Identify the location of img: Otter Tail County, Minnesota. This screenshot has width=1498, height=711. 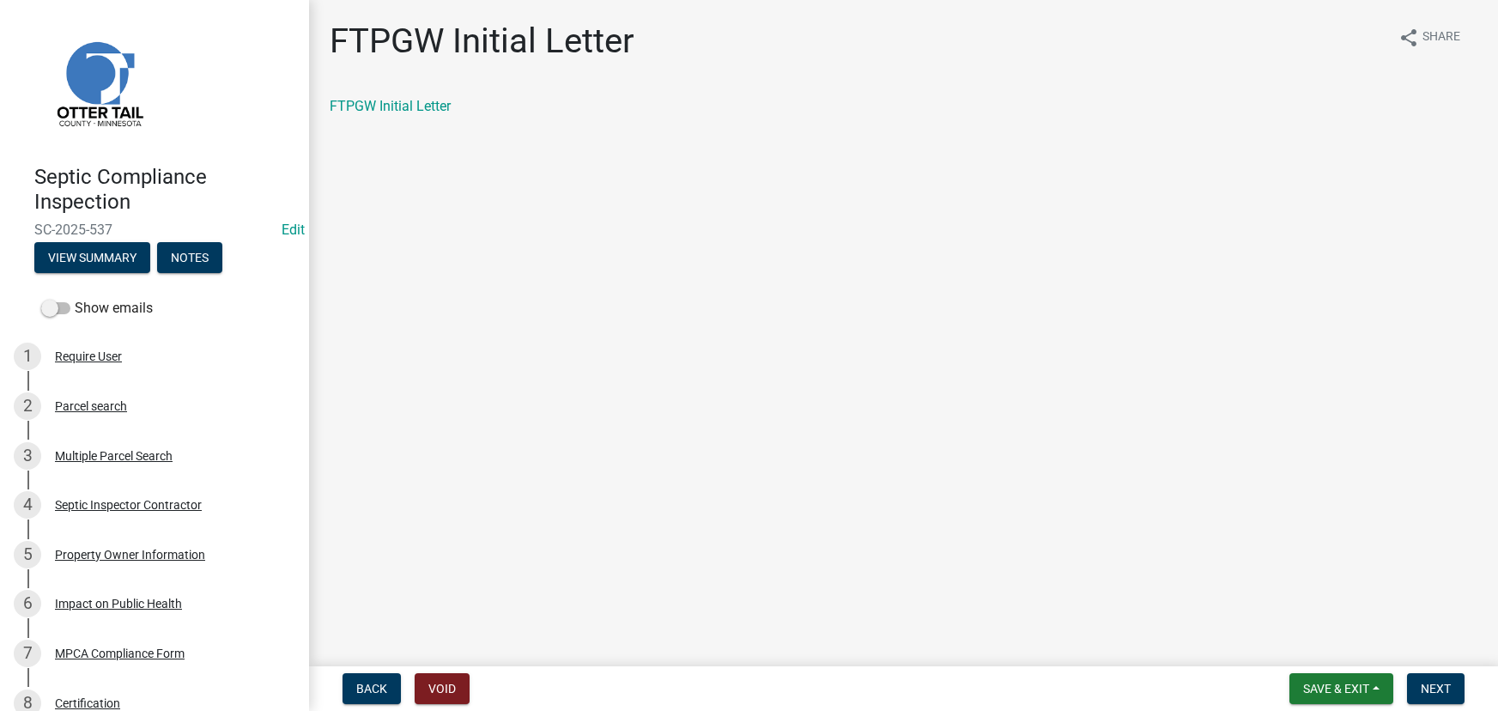
(99, 82).